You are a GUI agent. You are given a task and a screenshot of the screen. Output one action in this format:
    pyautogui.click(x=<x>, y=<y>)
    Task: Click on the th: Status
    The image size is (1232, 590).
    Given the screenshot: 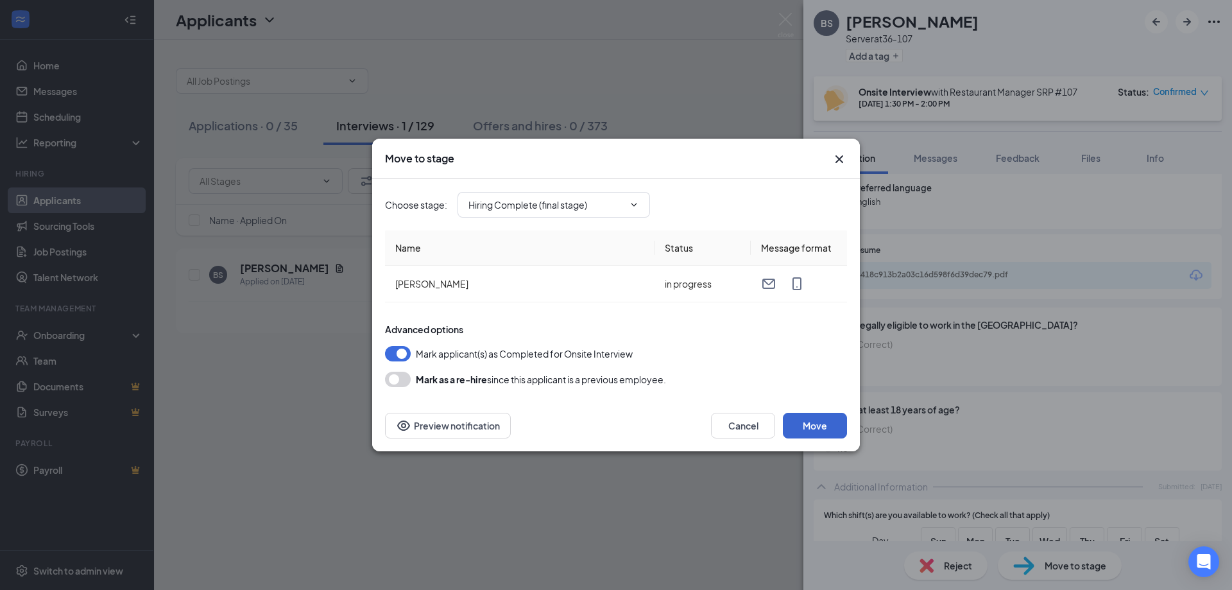 What is the action you would take?
    pyautogui.click(x=703, y=248)
    